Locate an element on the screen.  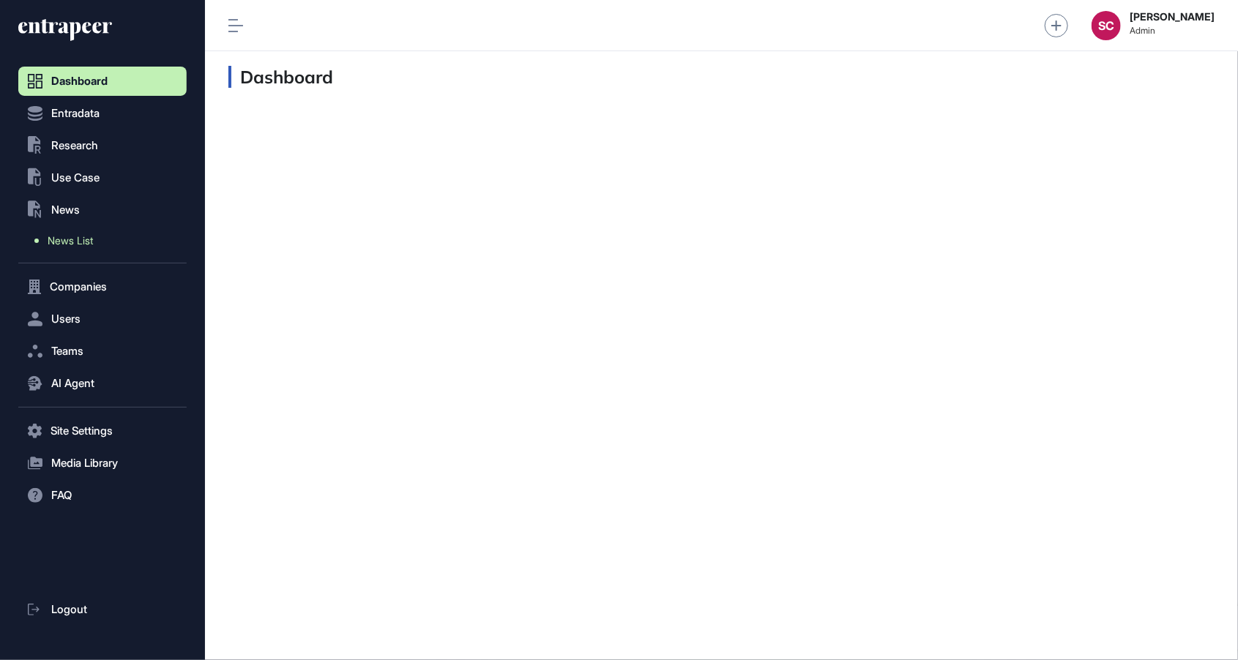
span: Entradata is located at coordinates (75, 113).